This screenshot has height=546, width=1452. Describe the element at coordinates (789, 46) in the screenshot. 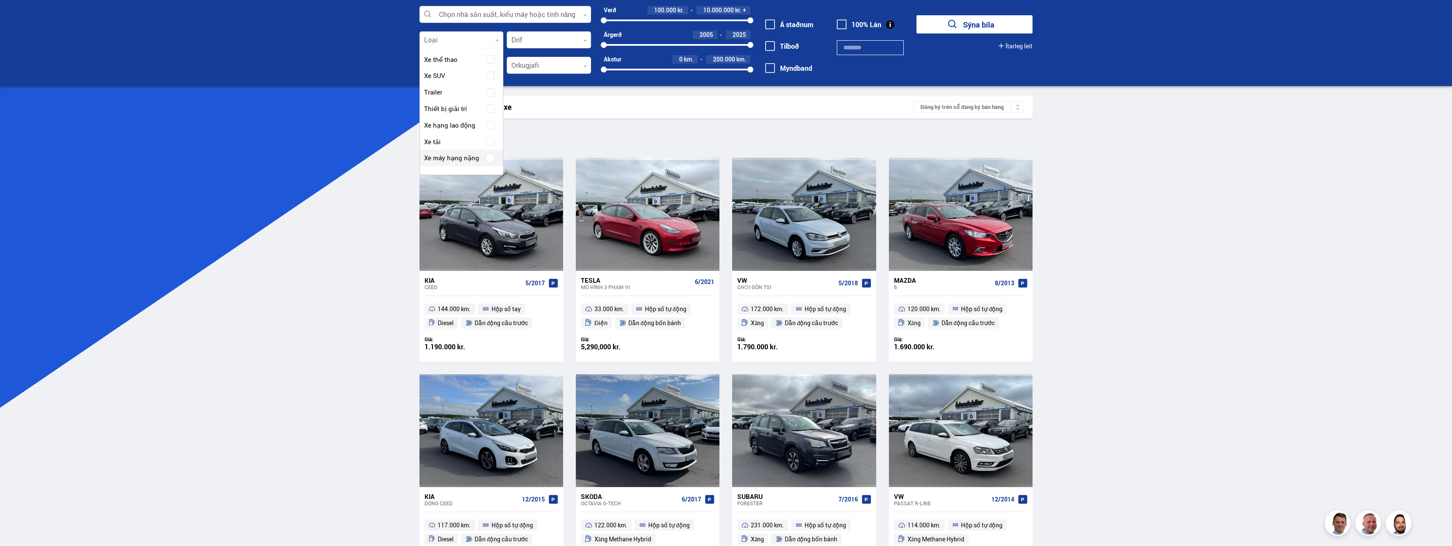

I see `font: Tilboð` at that location.